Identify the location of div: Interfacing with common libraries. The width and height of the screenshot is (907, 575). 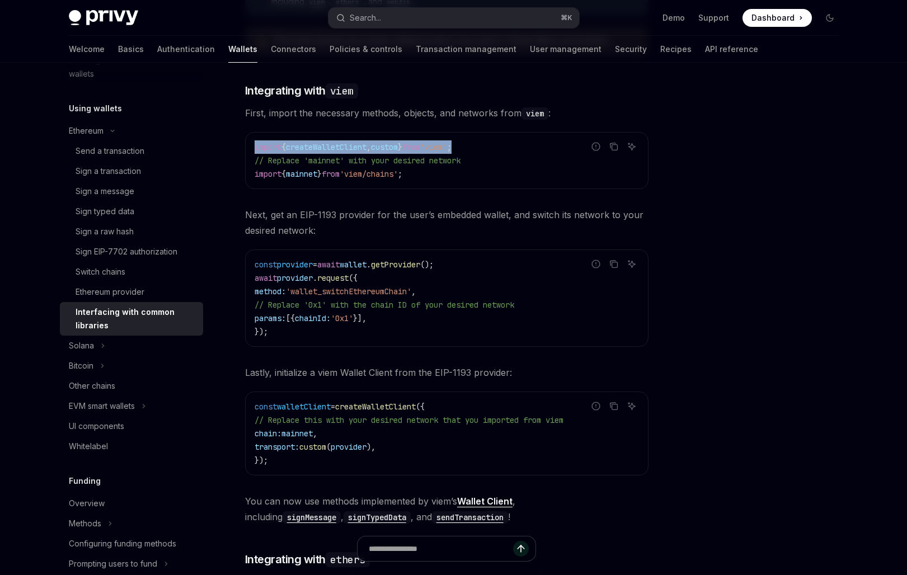
(136, 319).